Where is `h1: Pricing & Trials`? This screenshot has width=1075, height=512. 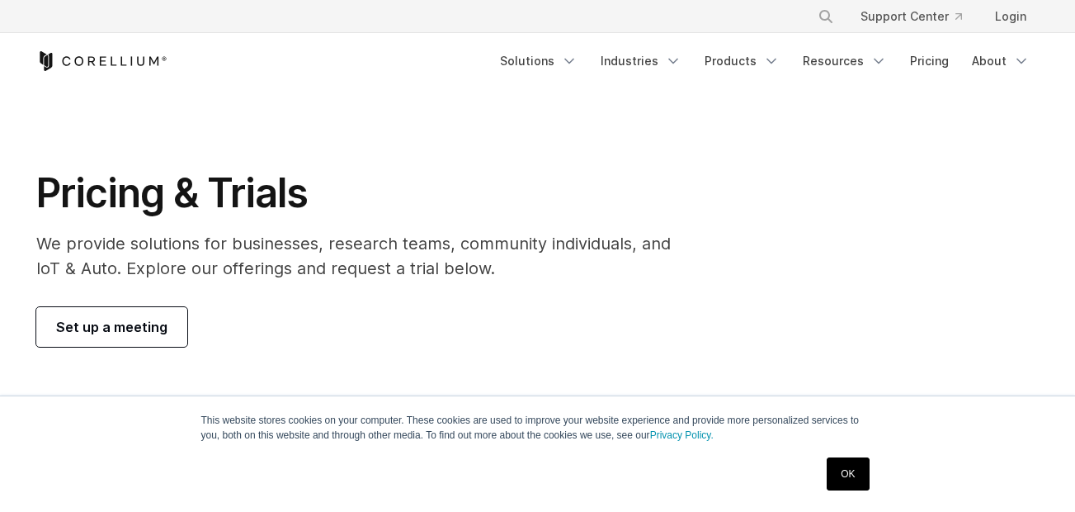
h1: Pricing & Trials is located at coordinates (365, 193).